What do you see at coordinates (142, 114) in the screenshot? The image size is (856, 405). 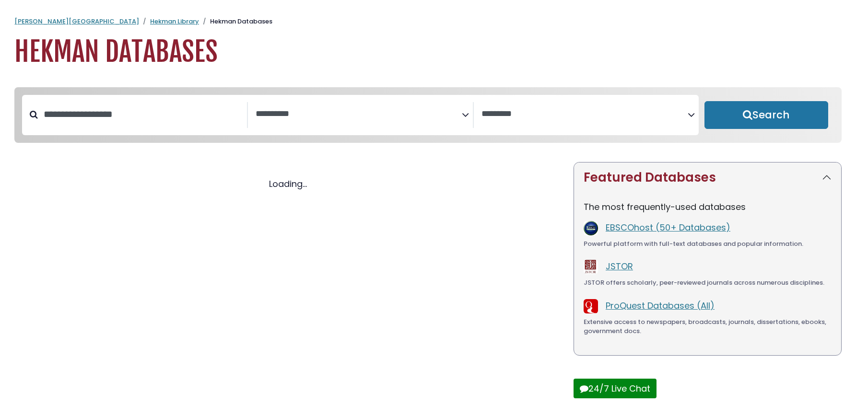 I see `input: Search database by title or keyword` at bounding box center [142, 114].